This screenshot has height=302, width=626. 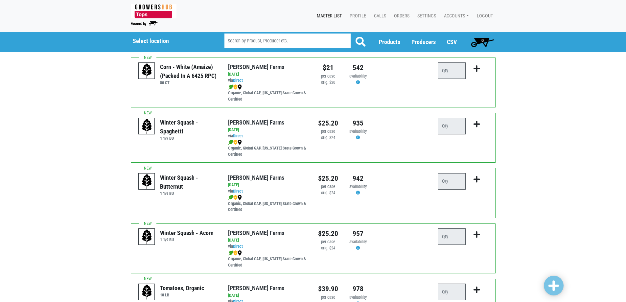 What do you see at coordinates (452, 42) in the screenshot?
I see `a: CSV` at bounding box center [452, 42].